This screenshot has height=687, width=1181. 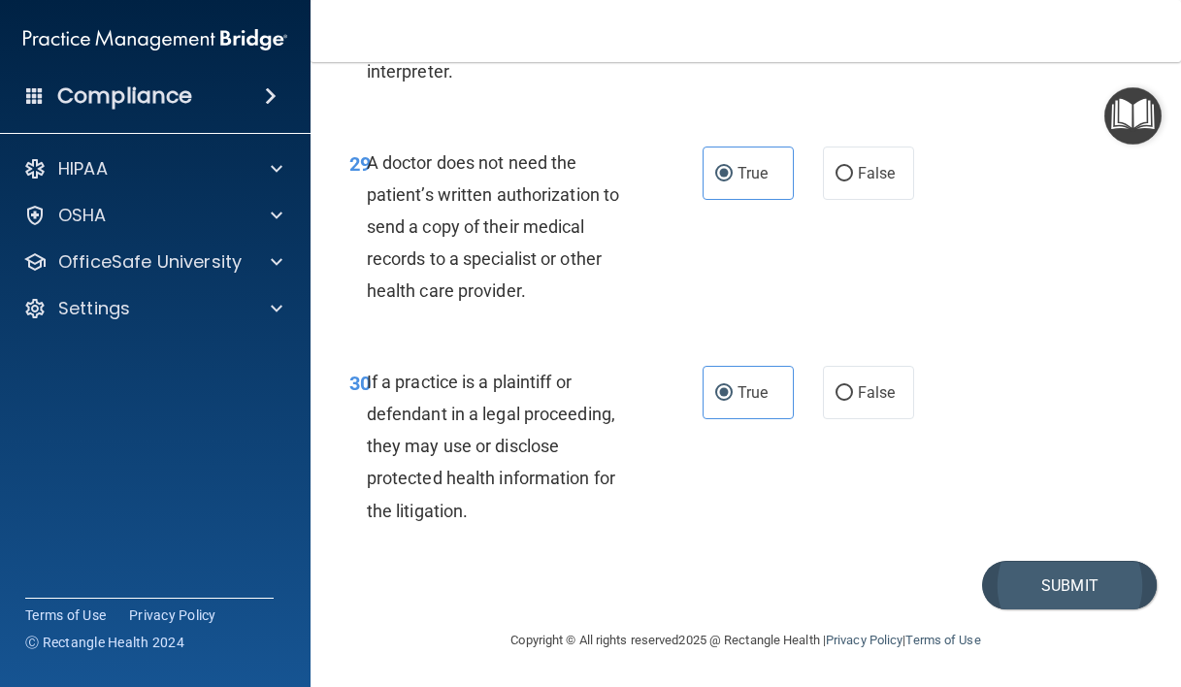 What do you see at coordinates (493, 227) in the screenshot?
I see `span: A doctor does not need the patient’s written authorization to send a copy of their medical record...` at bounding box center [493, 227].